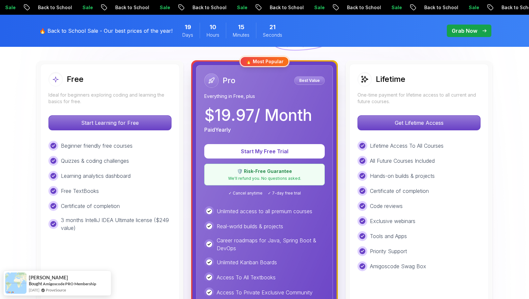 This screenshot has height=299, width=529. What do you see at coordinates (96, 176) in the screenshot?
I see `p: Learning analytics dashboard` at bounding box center [96, 176].